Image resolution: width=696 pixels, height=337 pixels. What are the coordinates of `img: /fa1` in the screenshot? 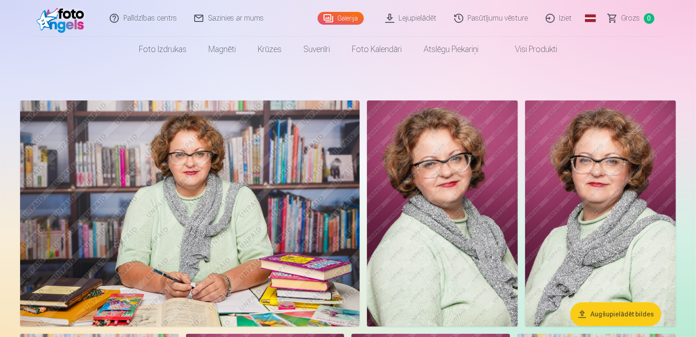 It's located at (63, 18).